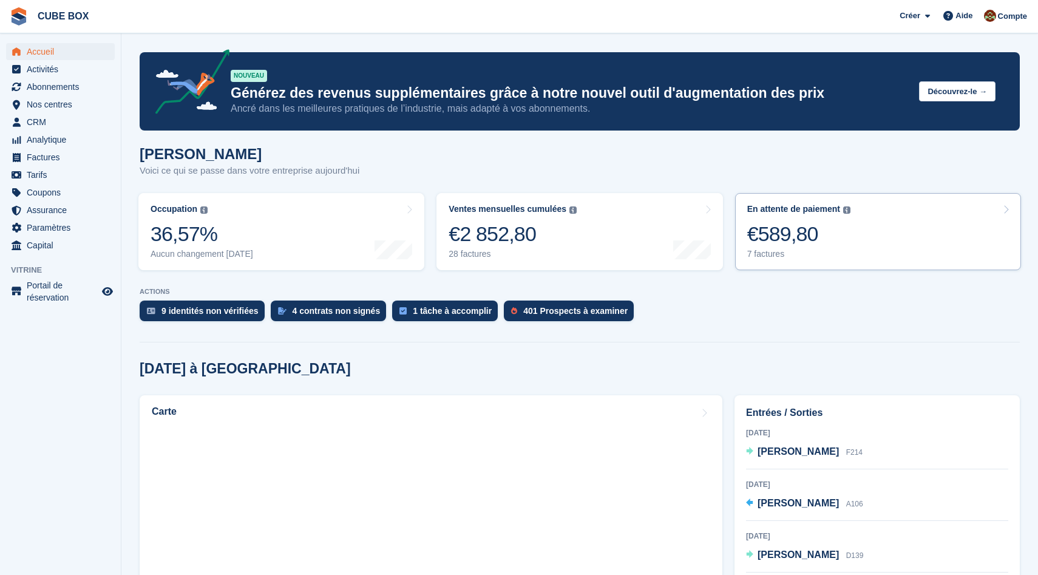 The width and height of the screenshot is (1038, 575). Describe the element at coordinates (19, 16) in the screenshot. I see `img: stora-icon-8386f47178a22dfd0bd8f6a31ec36ba5ce8667c1dd55bd0f319d3a0aa187defe.svg` at that location.